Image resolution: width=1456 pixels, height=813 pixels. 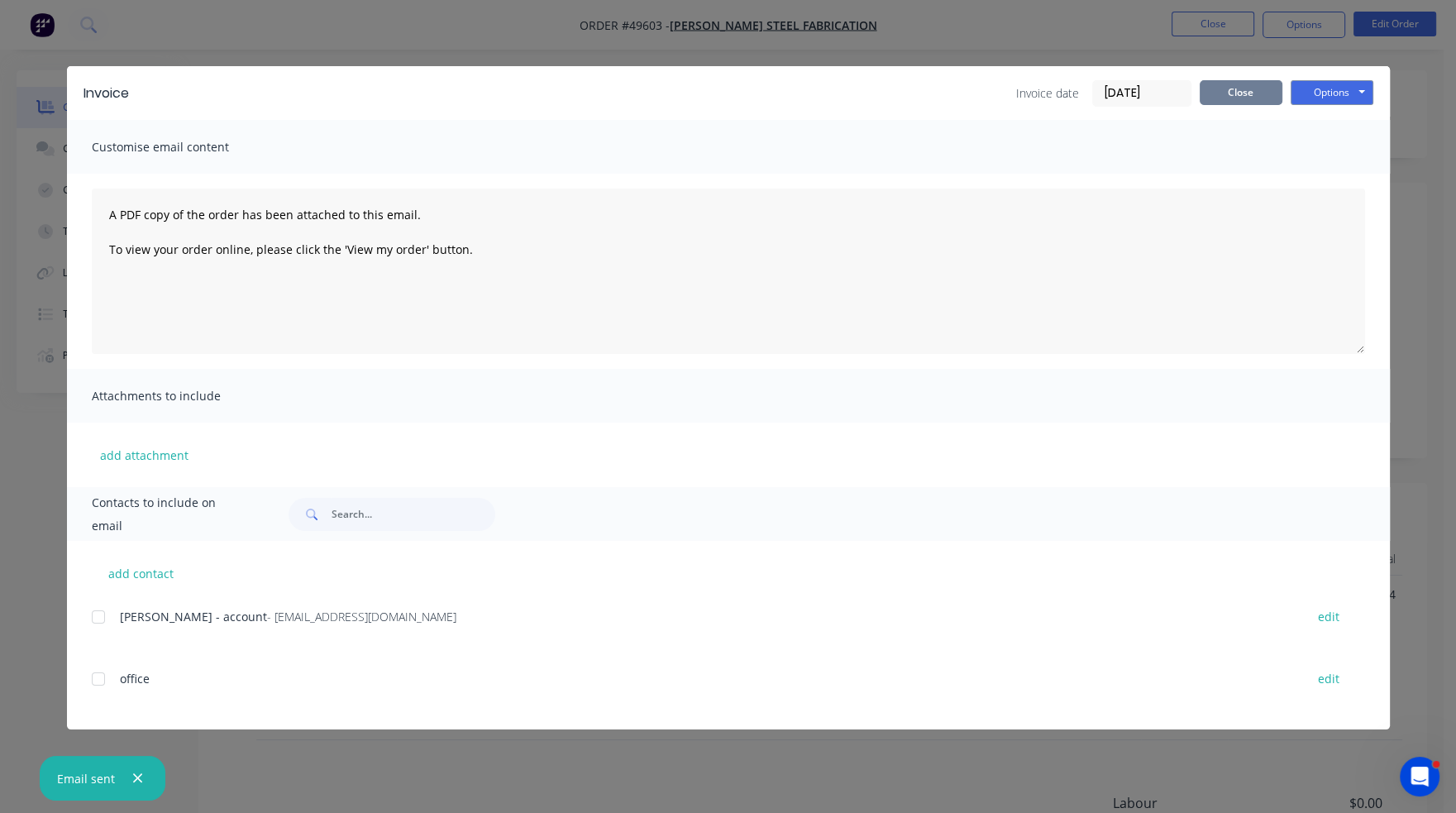 I want to click on button: add contact, so click(x=141, y=573).